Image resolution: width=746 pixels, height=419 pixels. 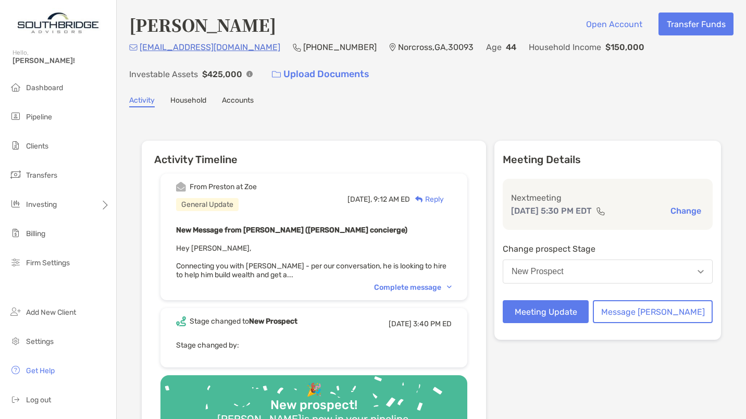 What do you see at coordinates (44, 88) in the screenshot?
I see `span: Dashboard` at bounding box center [44, 88].